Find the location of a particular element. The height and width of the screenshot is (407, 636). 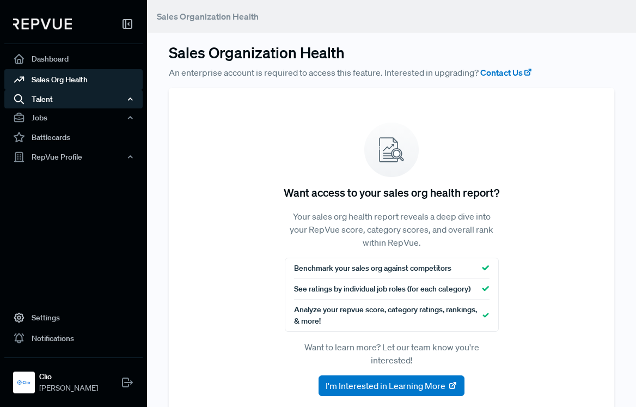

button: RepVue Profile is located at coordinates (74, 157).